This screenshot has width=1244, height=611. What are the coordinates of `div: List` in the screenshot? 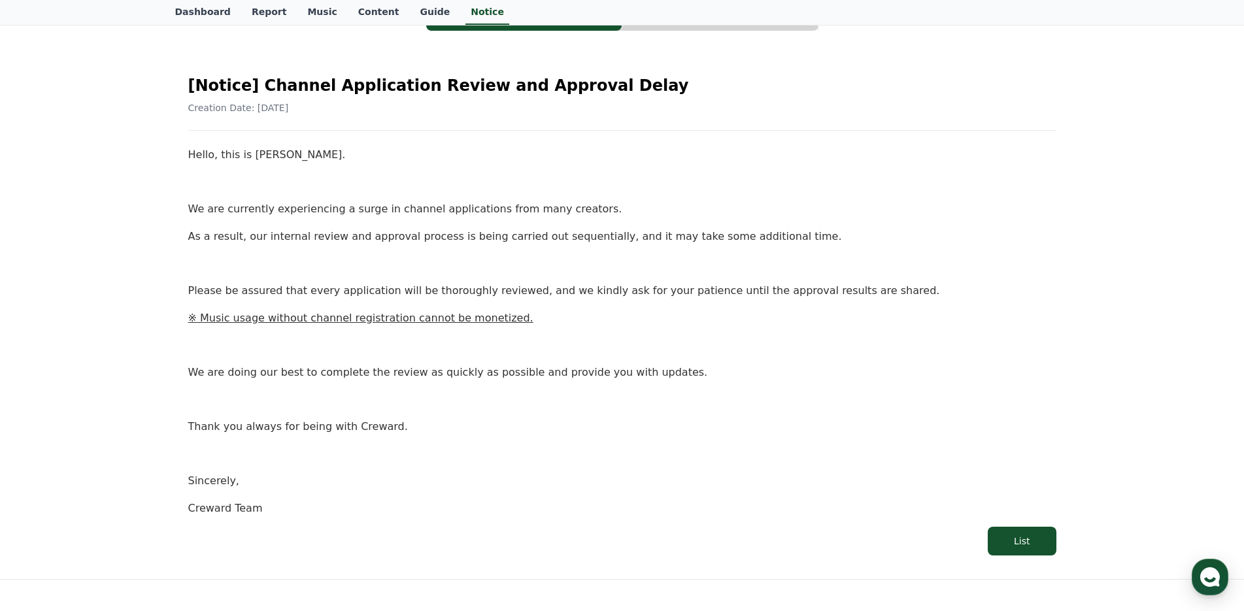 It's located at (1022, 541).